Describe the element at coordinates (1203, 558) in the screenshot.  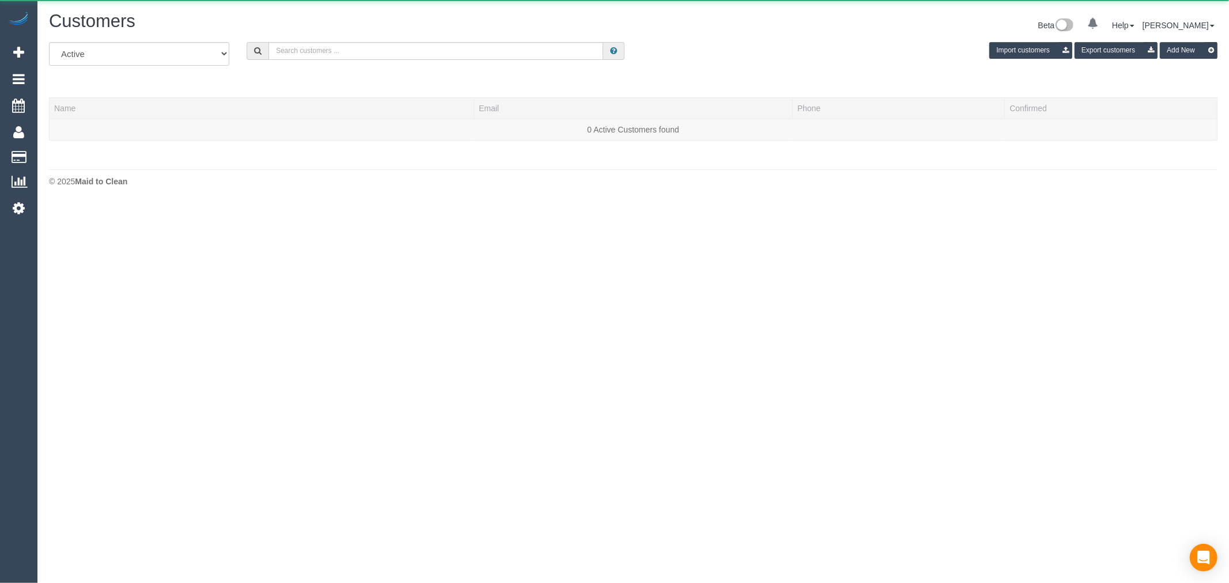
I see `div: Open Intercom Messenger` at that location.